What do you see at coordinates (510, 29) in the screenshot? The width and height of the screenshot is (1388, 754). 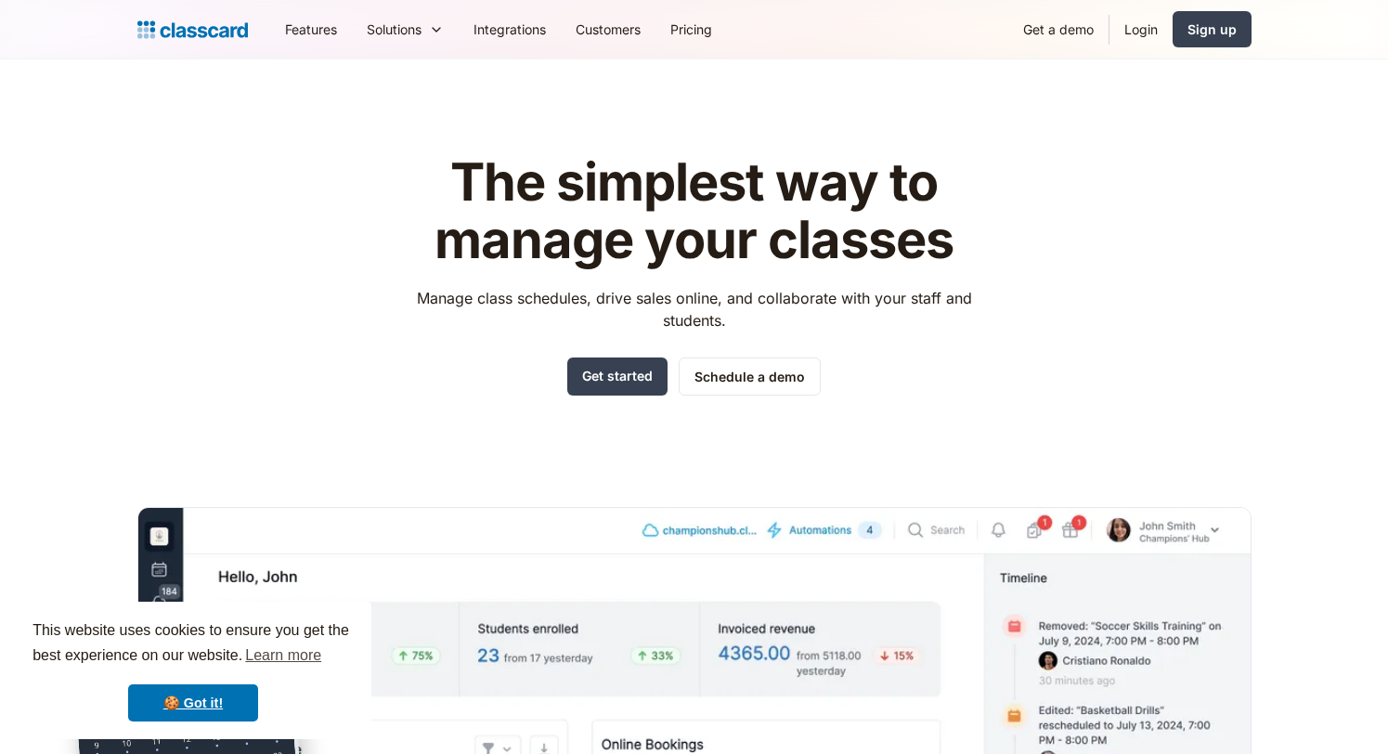 I see `a: Integrations` at bounding box center [510, 29].